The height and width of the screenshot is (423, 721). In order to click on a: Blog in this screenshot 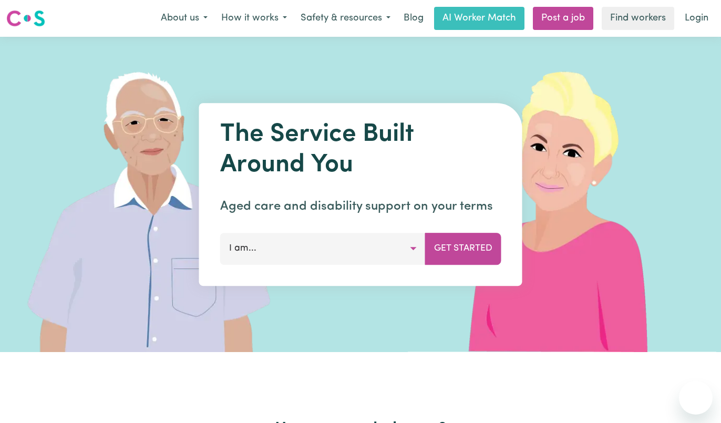, I will do `click(414, 18)`.